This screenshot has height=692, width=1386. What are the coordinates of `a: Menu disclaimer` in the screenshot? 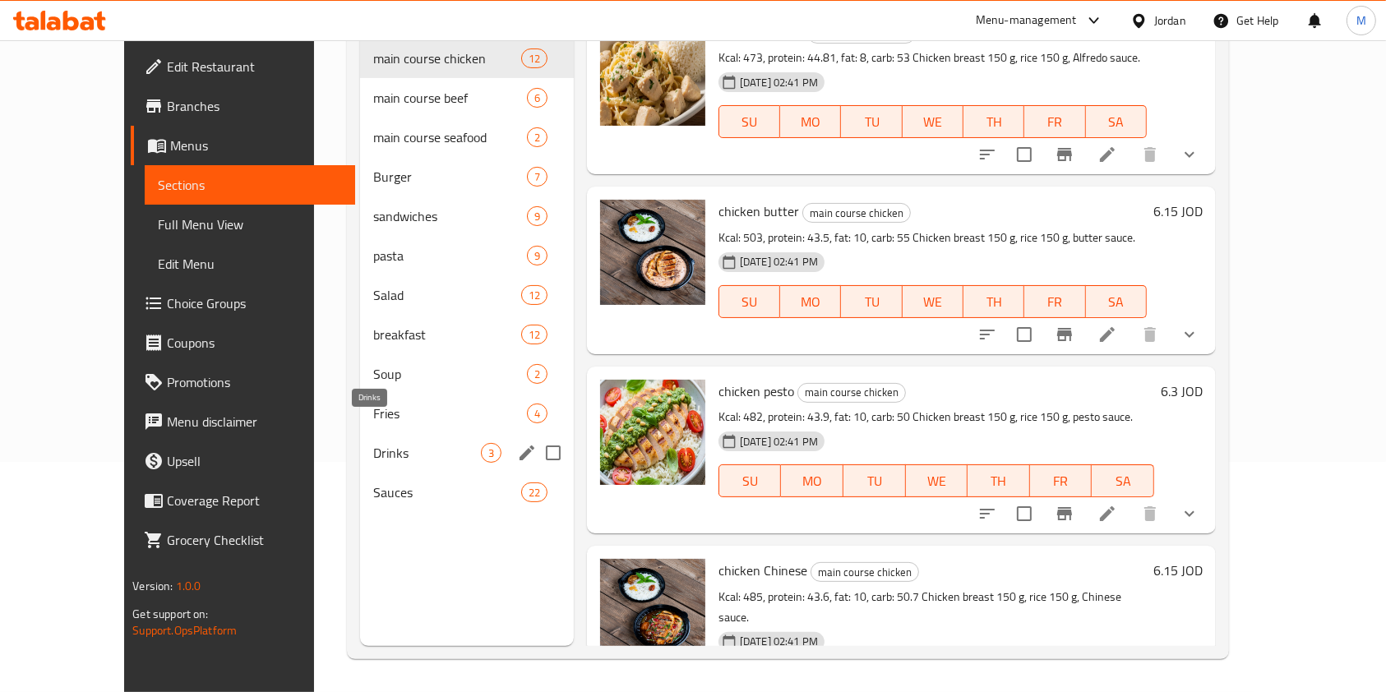 It's located at (243, 422).